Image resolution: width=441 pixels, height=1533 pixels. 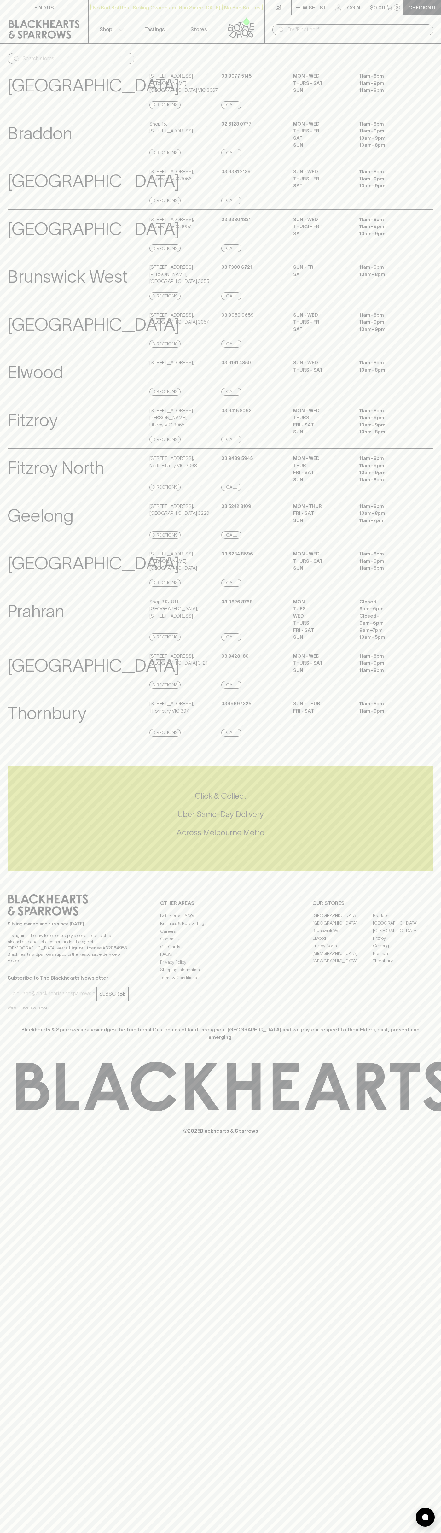 I want to click on p: 03 9381 2129, so click(x=236, y=172).